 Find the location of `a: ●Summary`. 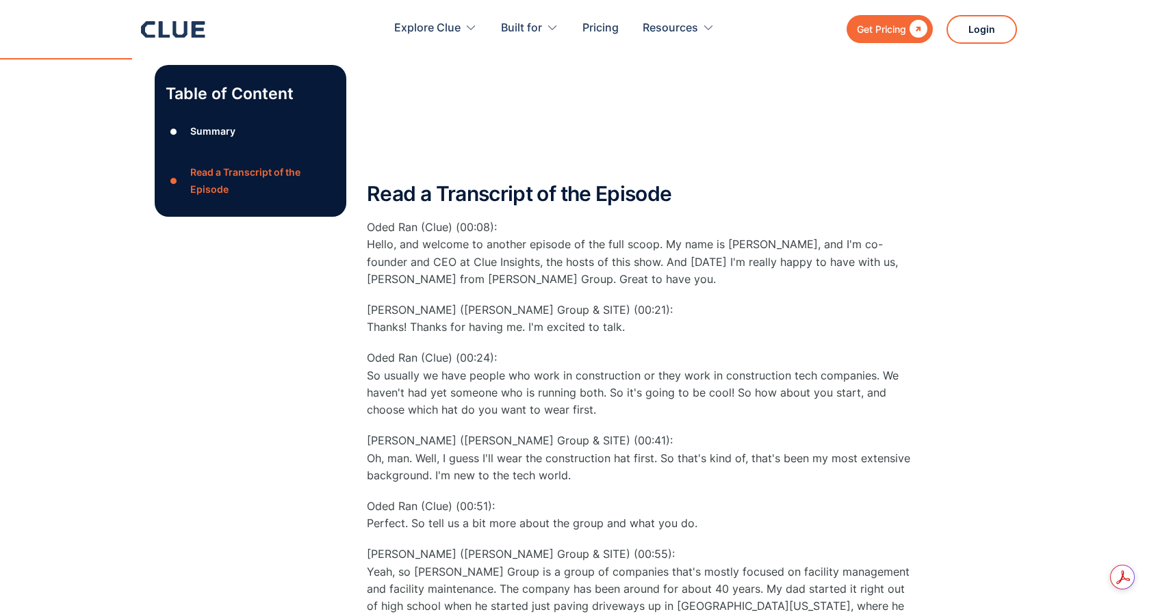

a: ●Summary is located at coordinates (250, 131).